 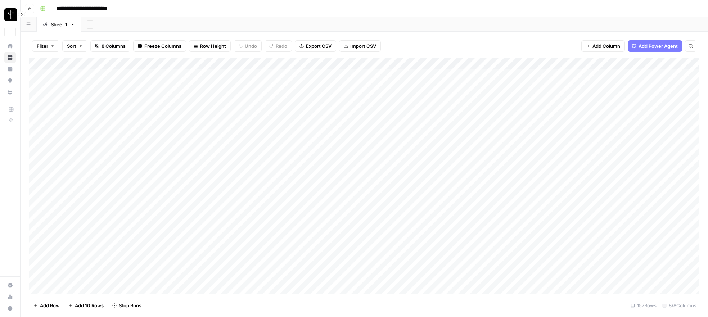 I want to click on button: 8 Columns, so click(x=110, y=46).